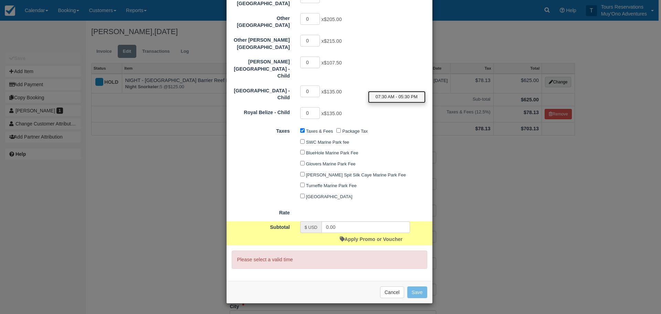 This screenshot has width=661, height=314. I want to click on span: 07:30 AM - 05:30 PM, so click(397, 97).